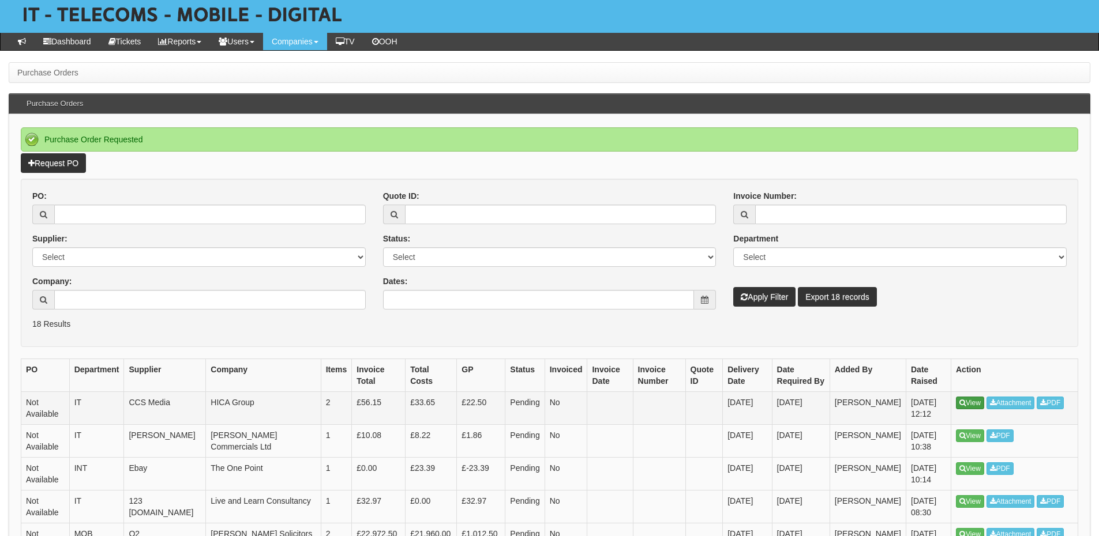 The width and height of the screenshot is (1099, 536). I want to click on td: 2, so click(336, 408).